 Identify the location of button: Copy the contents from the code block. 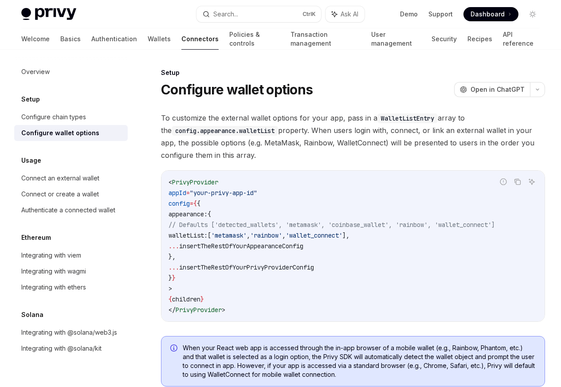
(518, 182).